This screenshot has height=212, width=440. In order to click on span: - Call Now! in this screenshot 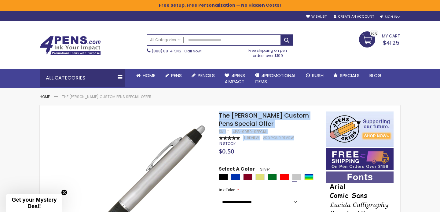, I will do `click(176, 51)`.